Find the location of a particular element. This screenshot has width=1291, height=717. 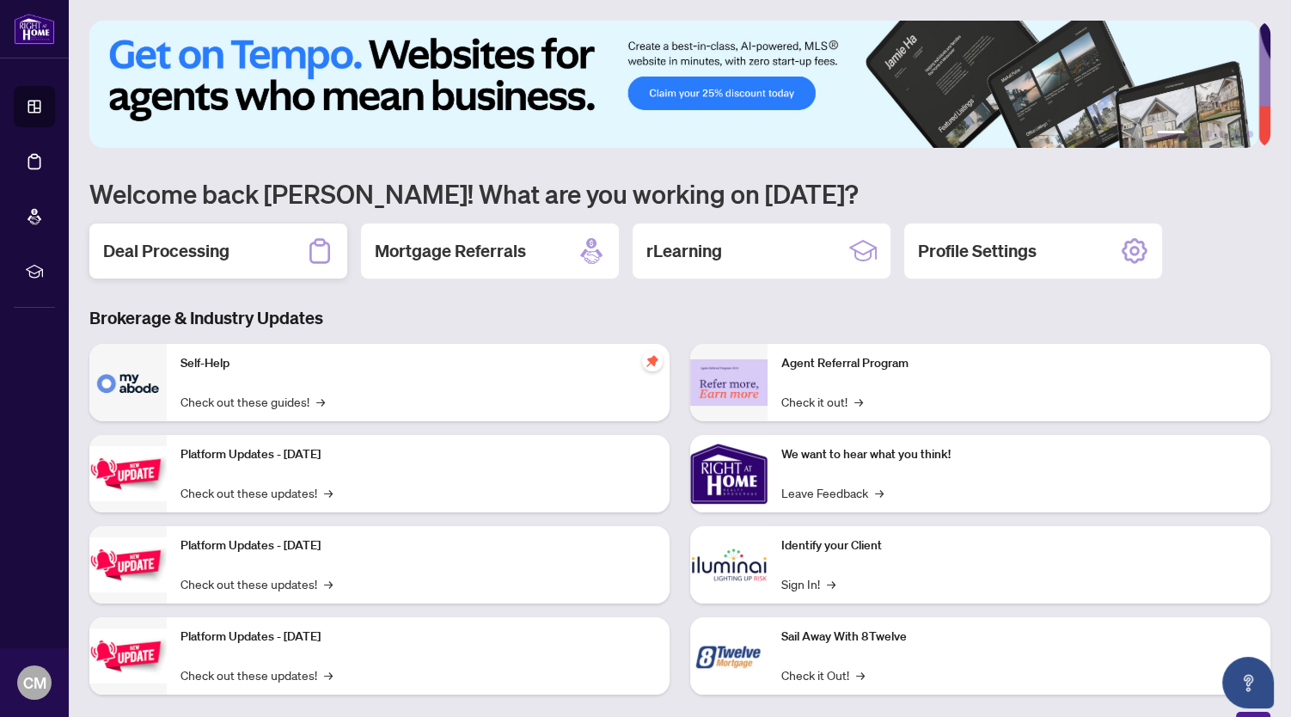

h2: rLearning is located at coordinates (684, 251).